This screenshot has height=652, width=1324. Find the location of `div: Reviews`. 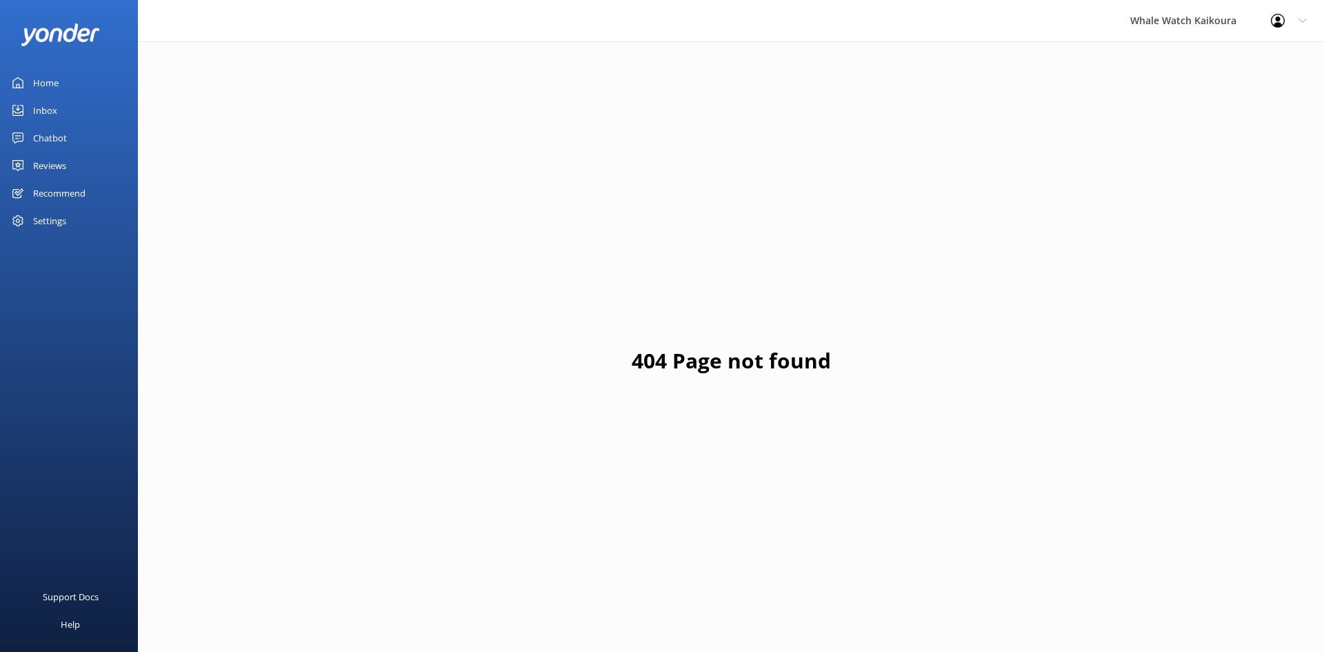

div: Reviews is located at coordinates (50, 166).